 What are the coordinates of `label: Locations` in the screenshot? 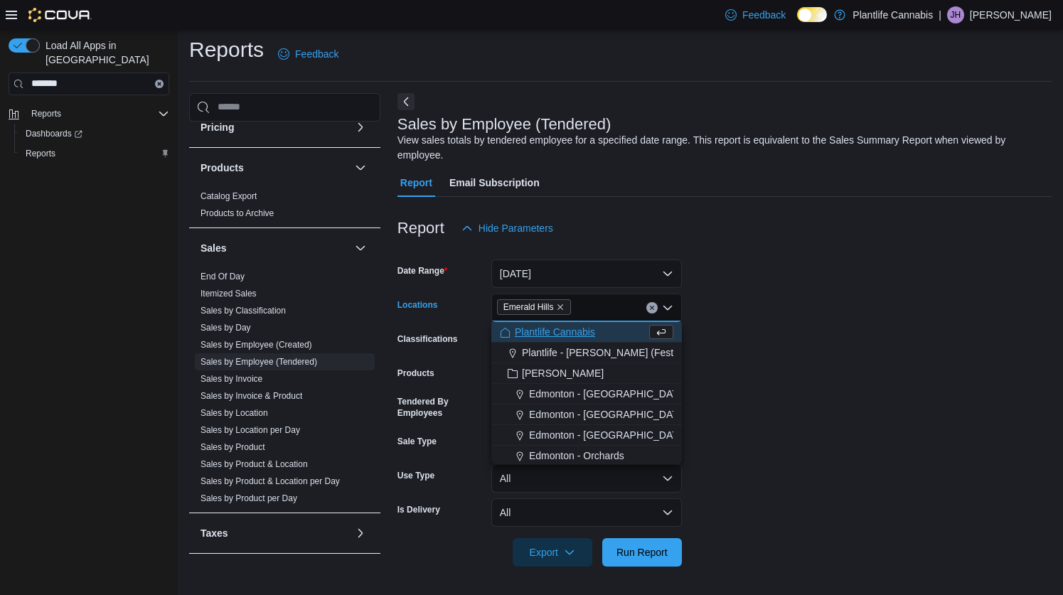 It's located at (417, 305).